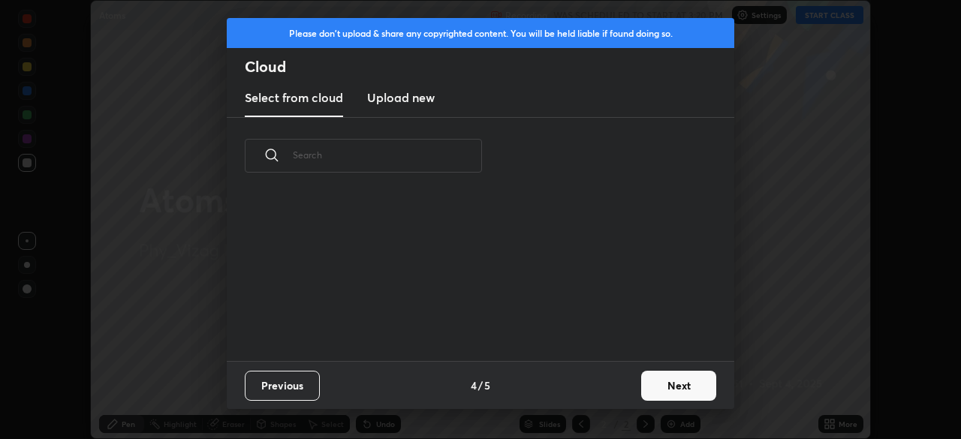 Image resolution: width=961 pixels, height=439 pixels. Describe the element at coordinates (679, 386) in the screenshot. I see `button: Next` at that location.